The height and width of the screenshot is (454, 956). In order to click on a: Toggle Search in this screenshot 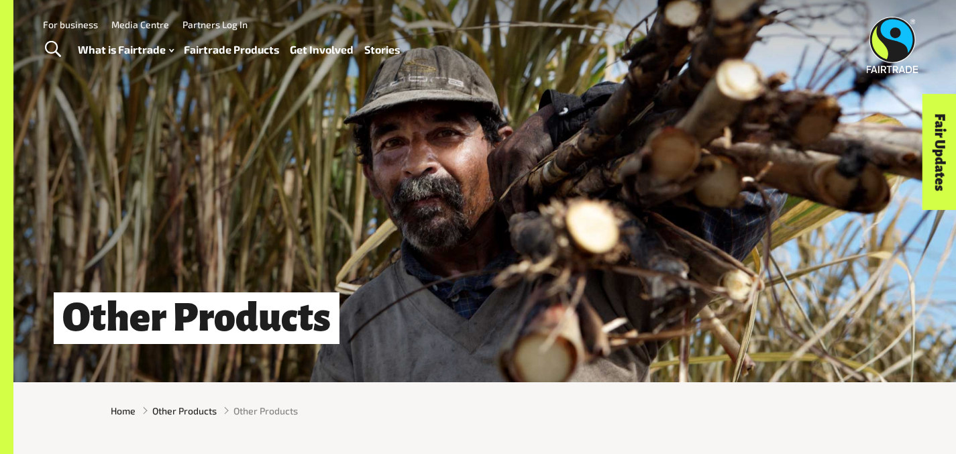, I will do `click(52, 50)`.